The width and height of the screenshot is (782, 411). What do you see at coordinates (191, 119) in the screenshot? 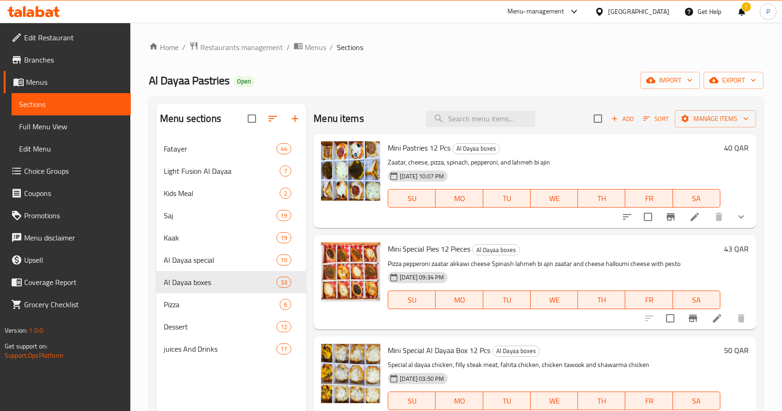
I see `h2: Menu sections` at bounding box center [191, 119].